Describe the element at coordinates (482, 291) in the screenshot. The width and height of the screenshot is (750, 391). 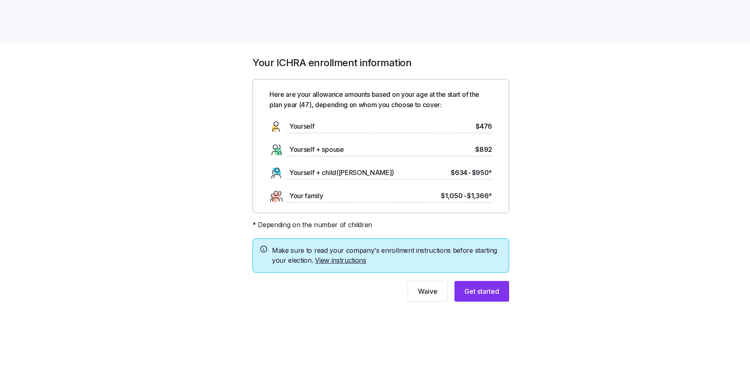
I see `button: Get started` at that location.